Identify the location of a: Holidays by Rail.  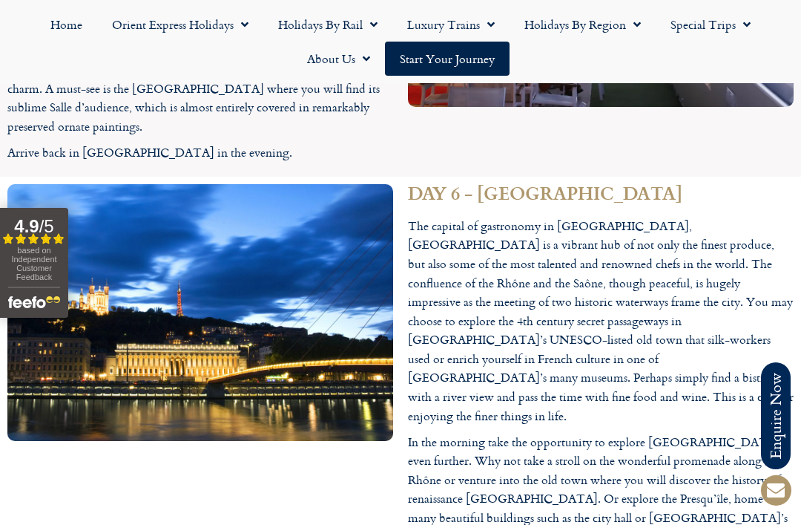
(328, 24).